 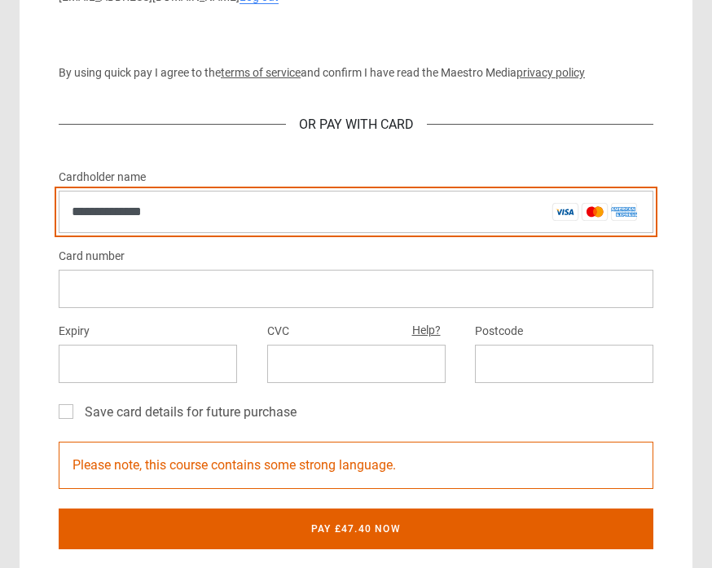 What do you see at coordinates (551, 73) in the screenshot?
I see `a: privacy policy` at bounding box center [551, 73].